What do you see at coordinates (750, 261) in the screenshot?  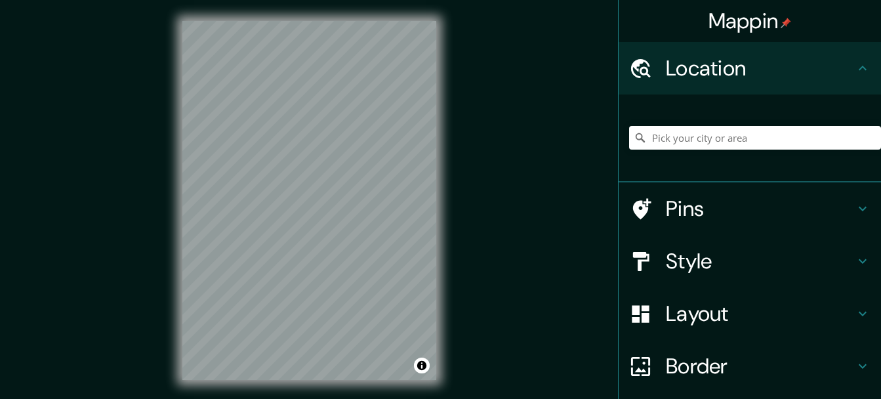 I see `div: Style` at bounding box center [750, 261].